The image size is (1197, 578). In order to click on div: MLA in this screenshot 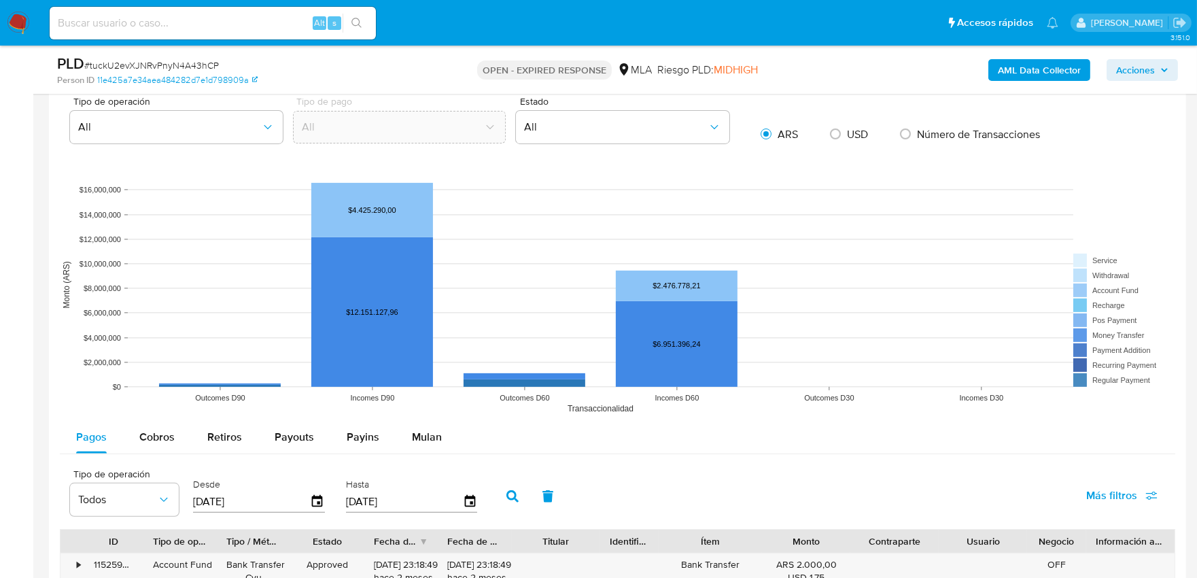, I will do `click(634, 70)`.